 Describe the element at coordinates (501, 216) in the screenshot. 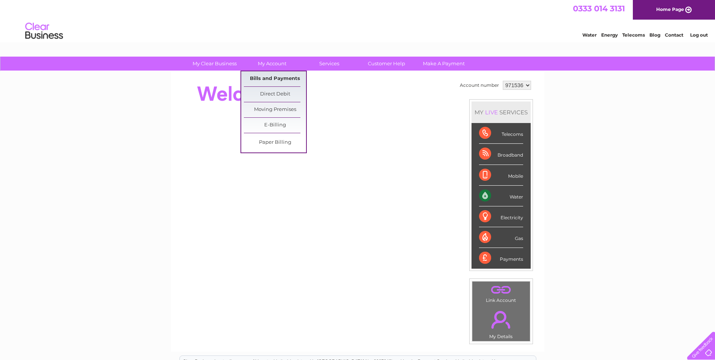

I see `div: Electricity` at that location.